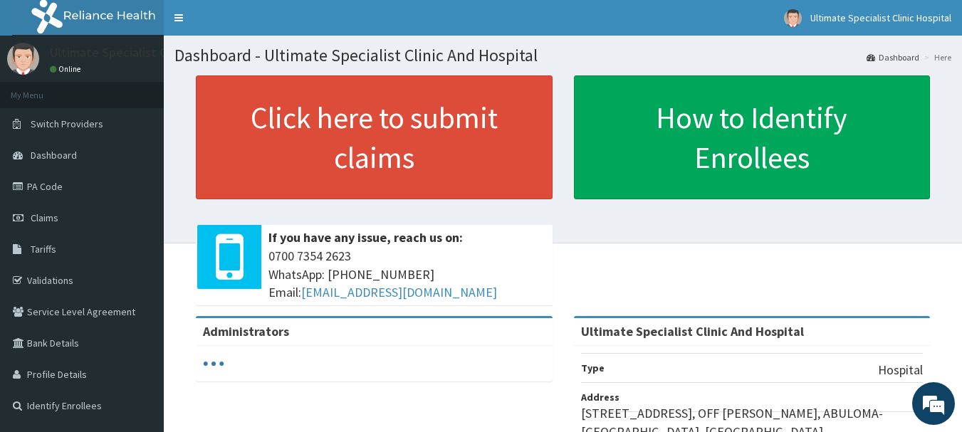 The image size is (962, 432). Describe the element at coordinates (900, 370) in the screenshot. I see `p: Hospital` at that location.